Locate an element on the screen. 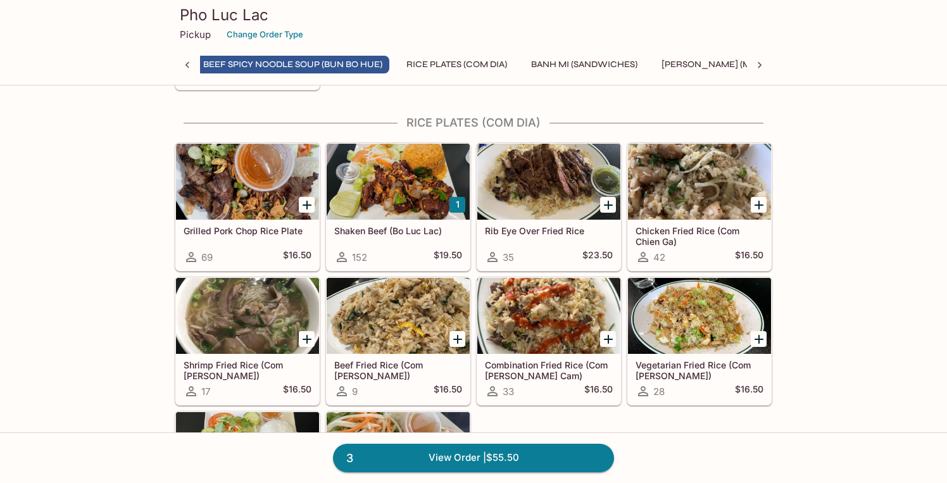 Image resolution: width=947 pixels, height=483 pixels. span: 42 is located at coordinates (659, 257).